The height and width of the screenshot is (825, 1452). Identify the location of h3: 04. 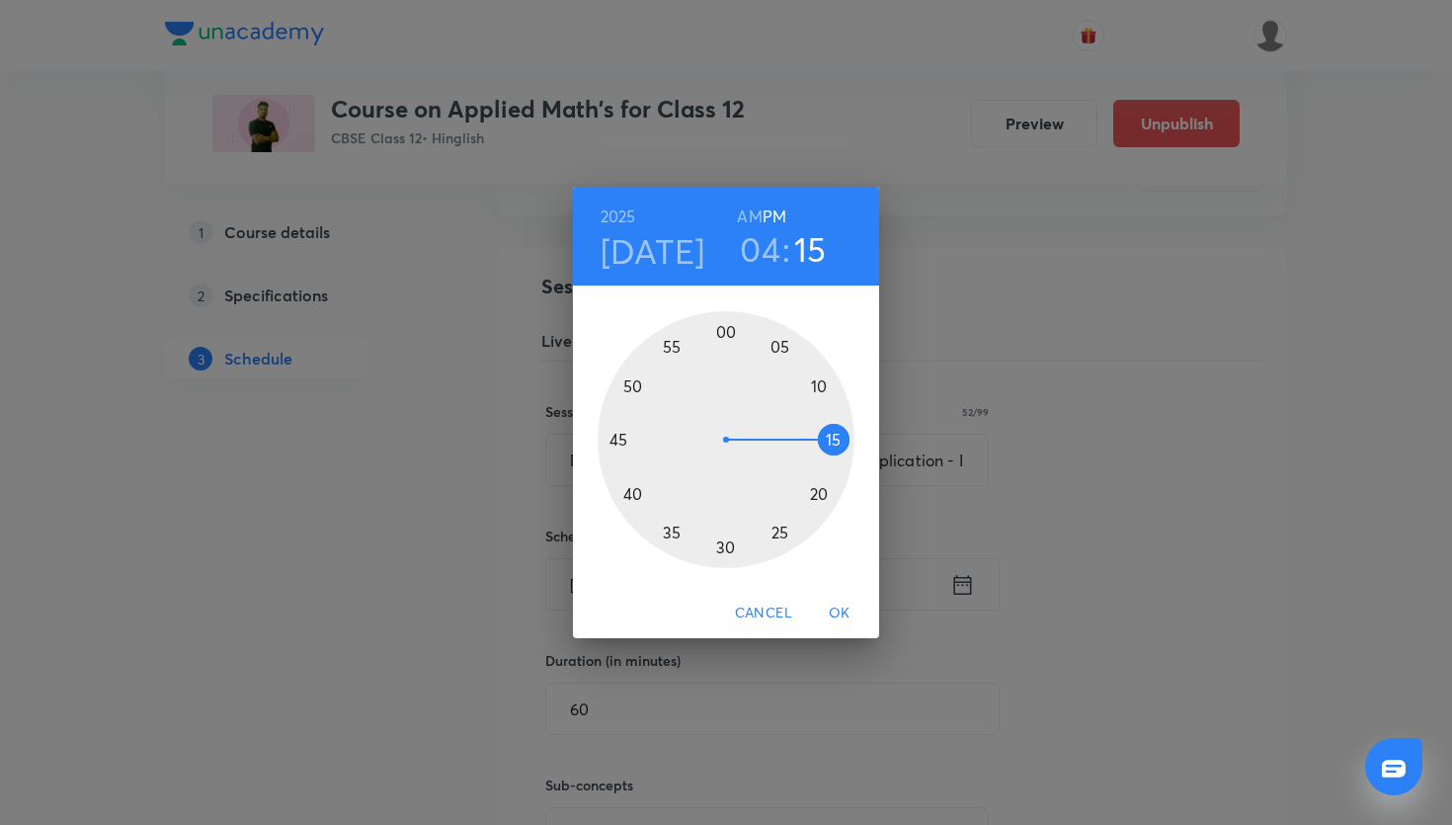
(759, 249).